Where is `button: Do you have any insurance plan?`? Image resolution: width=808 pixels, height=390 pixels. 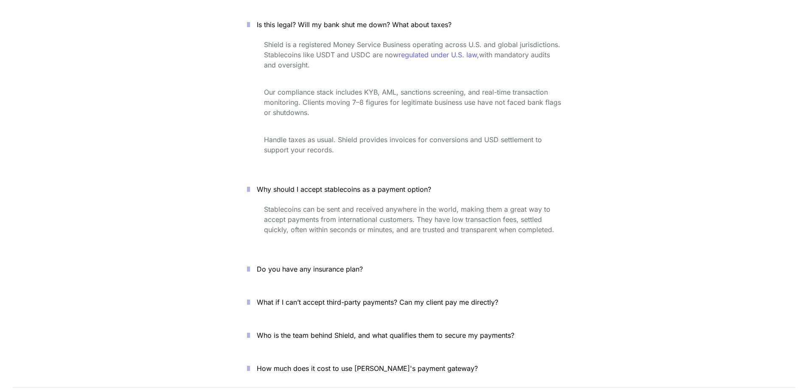 button: Do you have any insurance plan? is located at coordinates (404, 269).